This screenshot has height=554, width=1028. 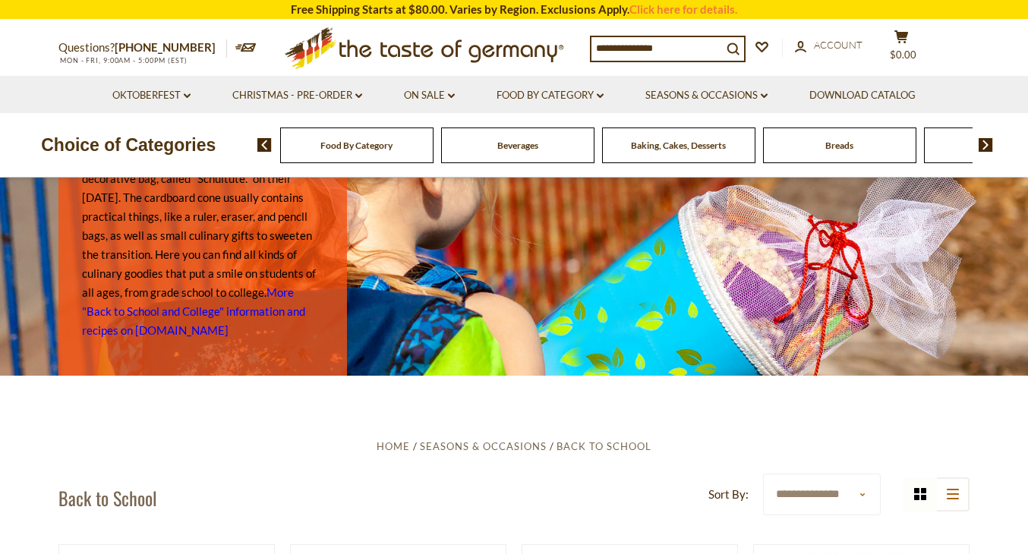 What do you see at coordinates (123, 60) in the screenshot?
I see `span: MON - FRI, 9:00AM - 5:00PM (EST)` at bounding box center [123, 60].